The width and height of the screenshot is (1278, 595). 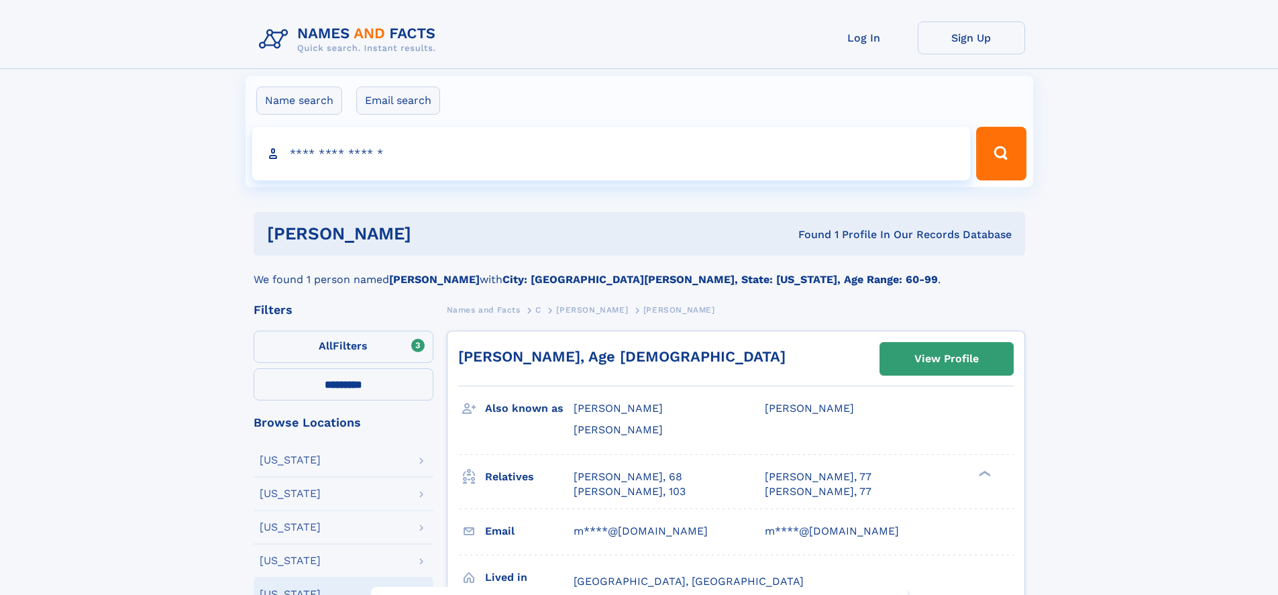 I want to click on a: C, so click(x=538, y=309).